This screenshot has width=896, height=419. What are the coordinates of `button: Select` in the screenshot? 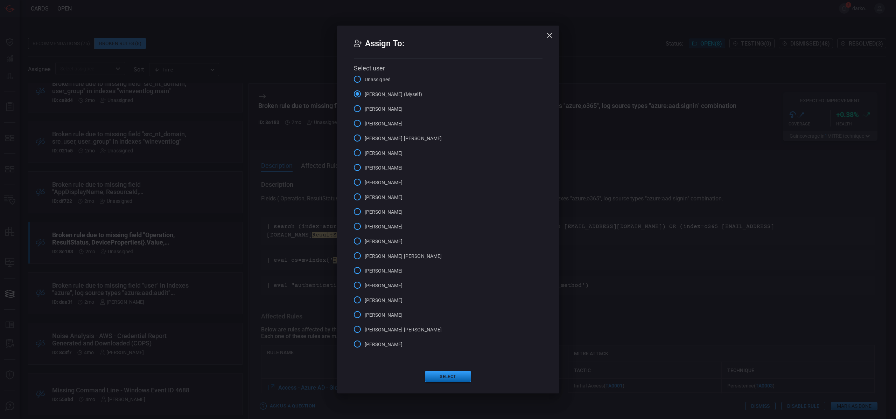 It's located at (448, 376).